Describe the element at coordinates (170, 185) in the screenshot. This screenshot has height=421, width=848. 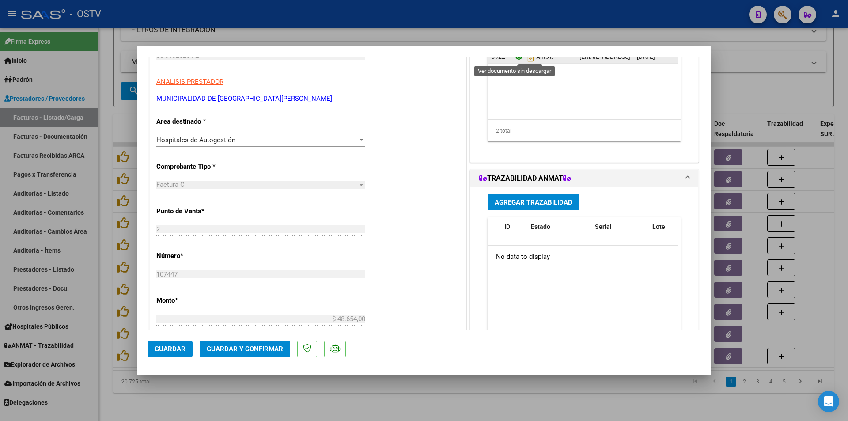
I see `span: Factura C` at that location.